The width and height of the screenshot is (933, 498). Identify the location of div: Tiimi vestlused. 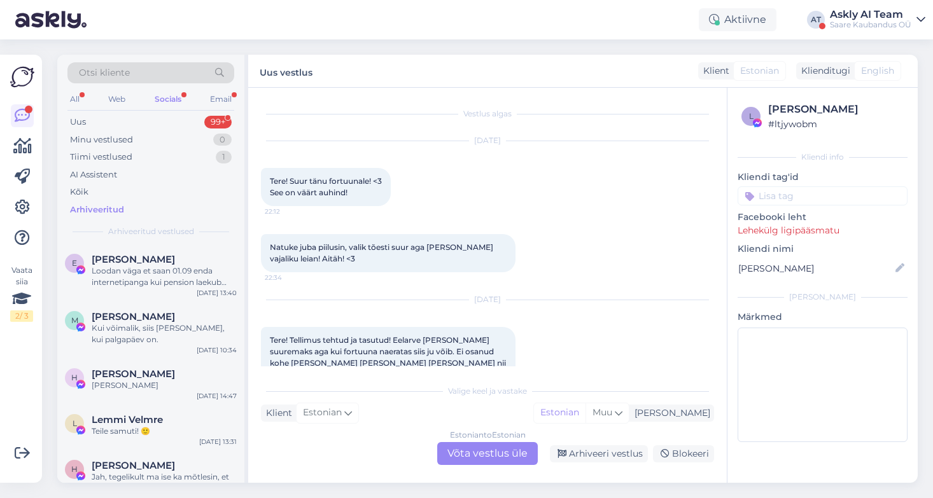
(101, 157).